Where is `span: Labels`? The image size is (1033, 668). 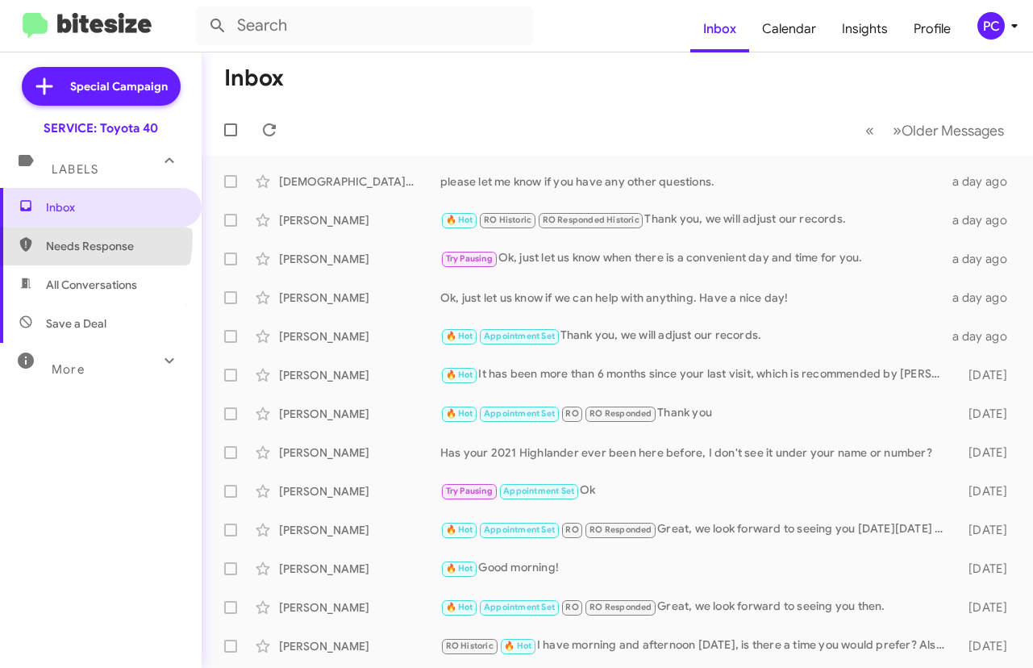
span: Labels is located at coordinates (75, 169).